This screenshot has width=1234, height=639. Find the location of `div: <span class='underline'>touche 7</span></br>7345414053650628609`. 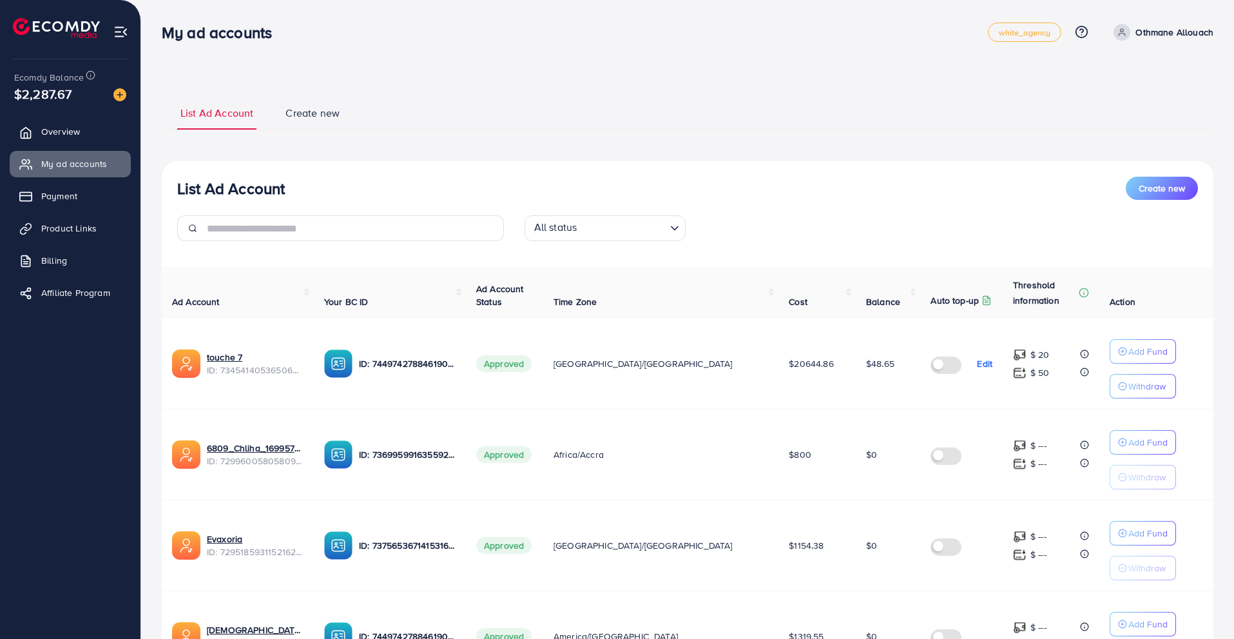

div: <span class='underline'>touche 7</span></br>7345414053650628609 is located at coordinates (255, 364).